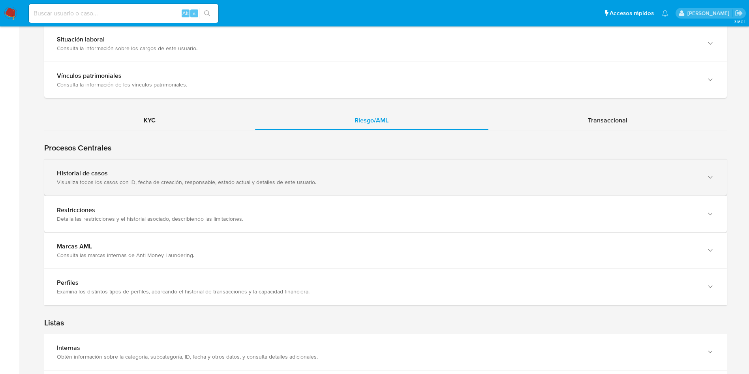 This screenshot has height=374, width=749. What do you see at coordinates (377, 210) in the screenshot?
I see `div: Restricciones` at bounding box center [377, 210].